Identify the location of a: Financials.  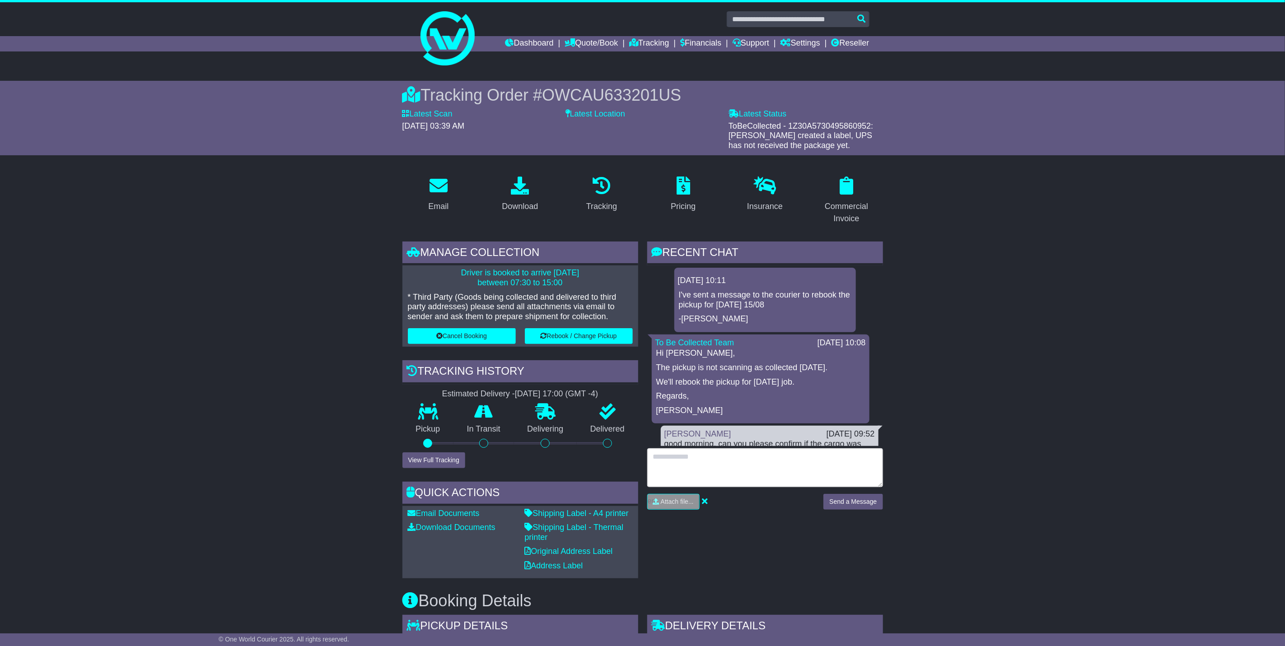
(701, 44).